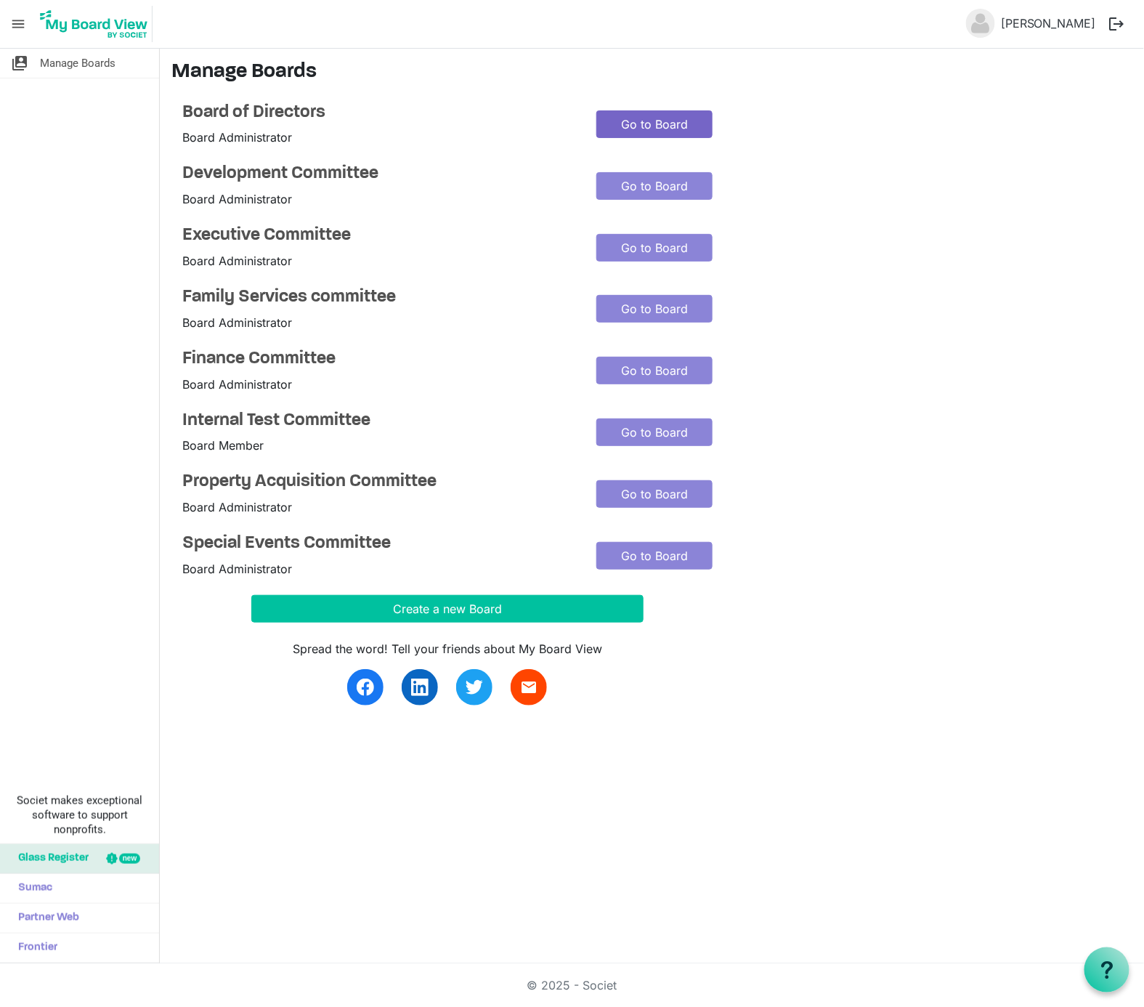  What do you see at coordinates (94, 24) in the screenshot?
I see `img: My Board View Logo` at bounding box center [94, 24].